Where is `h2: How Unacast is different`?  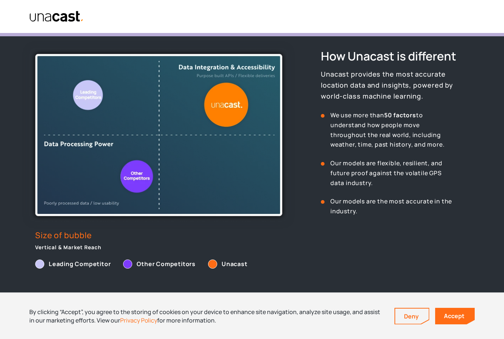 h2: How Unacast is different is located at coordinates (398, 56).